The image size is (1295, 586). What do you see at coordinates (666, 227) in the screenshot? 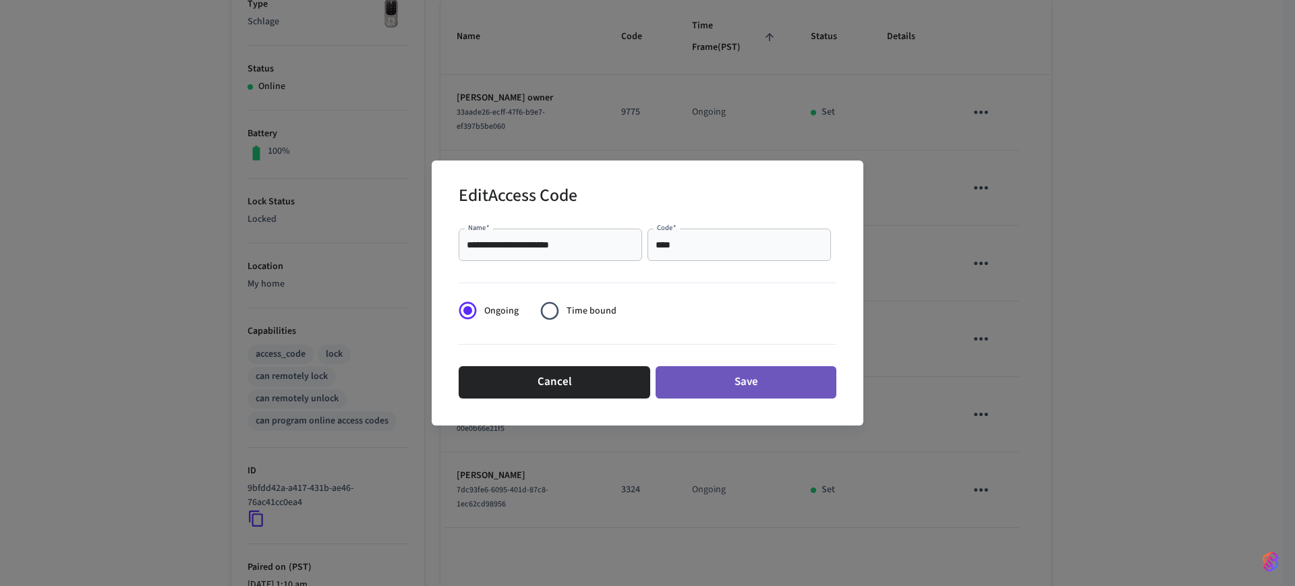
I see `label: Code` at bounding box center [666, 227].